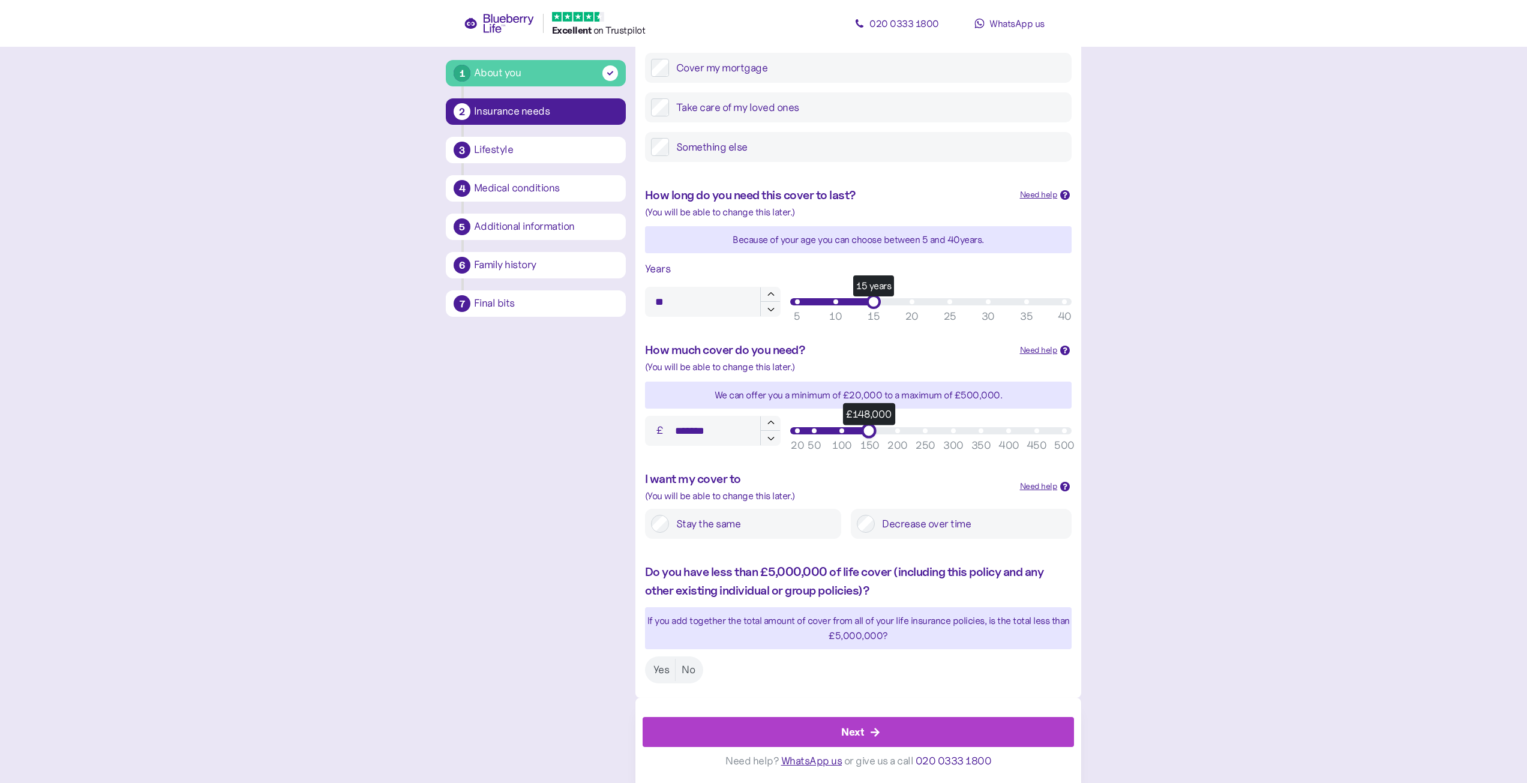 The width and height of the screenshot is (1527, 783). What do you see at coordinates (858, 732) in the screenshot?
I see `button: Next` at bounding box center [858, 732].